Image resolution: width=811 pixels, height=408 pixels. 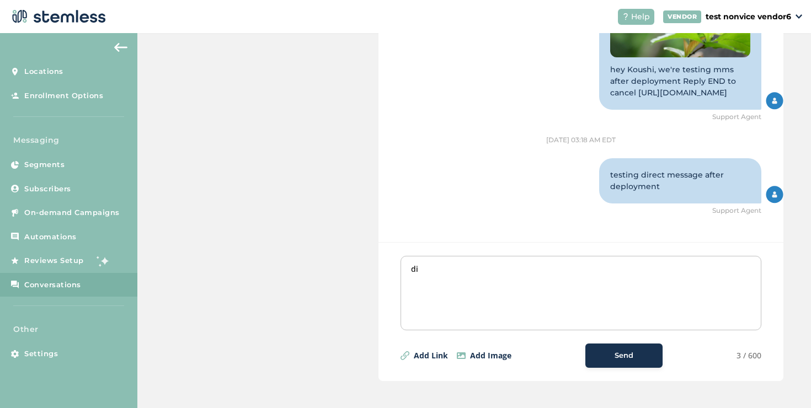 I want to click on span: On-demand Campaigns, so click(x=72, y=213).